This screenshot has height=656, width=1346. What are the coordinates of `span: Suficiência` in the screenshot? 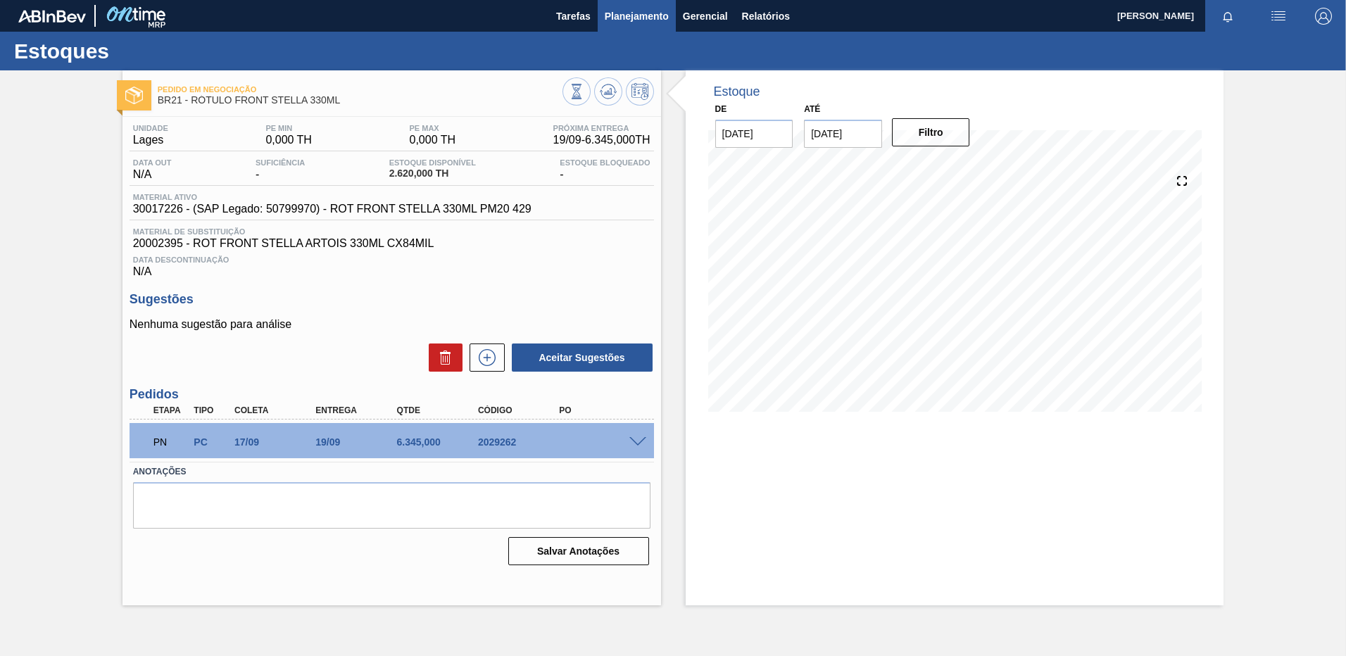 It's located at (280, 163).